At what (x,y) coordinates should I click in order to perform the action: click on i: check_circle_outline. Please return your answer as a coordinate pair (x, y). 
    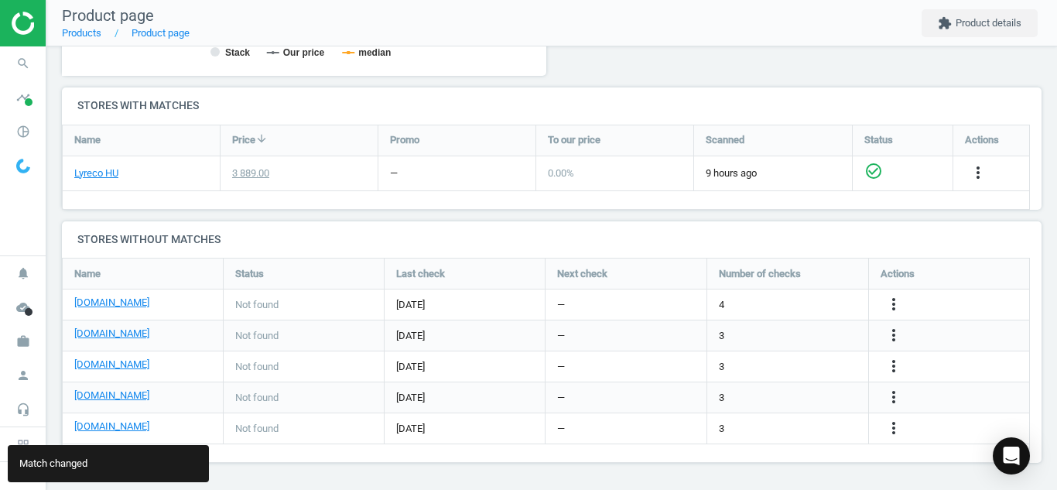
    Looking at the image, I should click on (874, 171).